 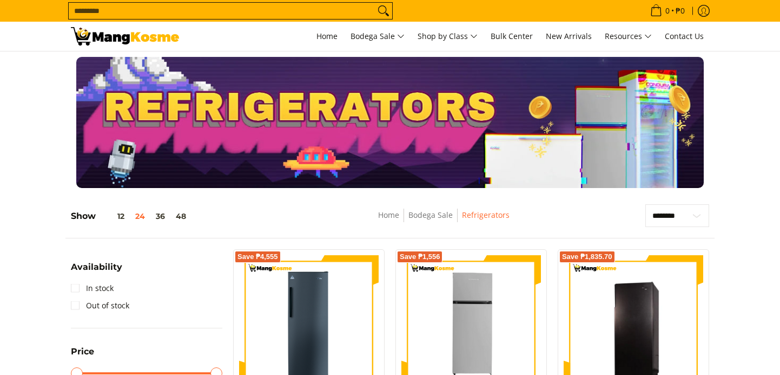 I want to click on span: Resources, so click(x=628, y=36).